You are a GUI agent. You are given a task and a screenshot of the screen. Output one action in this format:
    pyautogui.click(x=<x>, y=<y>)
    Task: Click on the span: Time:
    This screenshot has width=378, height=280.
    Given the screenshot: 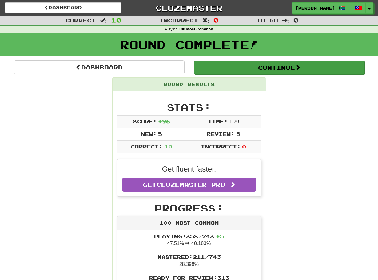 What is the action you would take?
    pyautogui.click(x=217, y=121)
    